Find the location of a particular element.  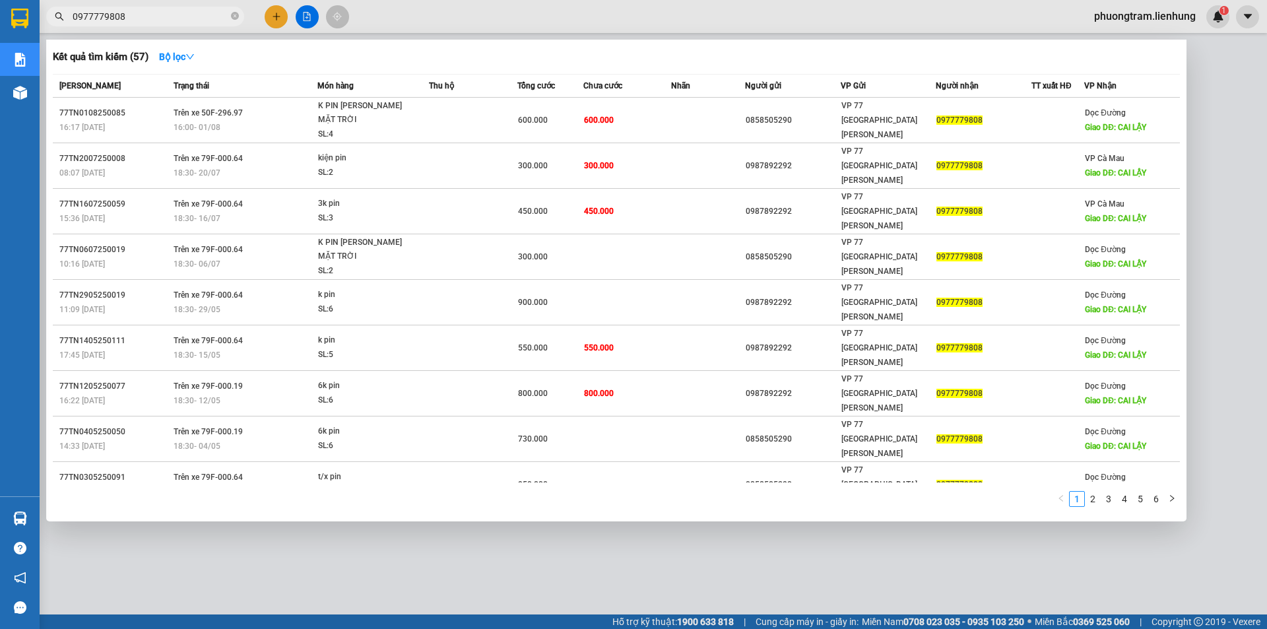

li: 5 is located at coordinates (1141, 499).